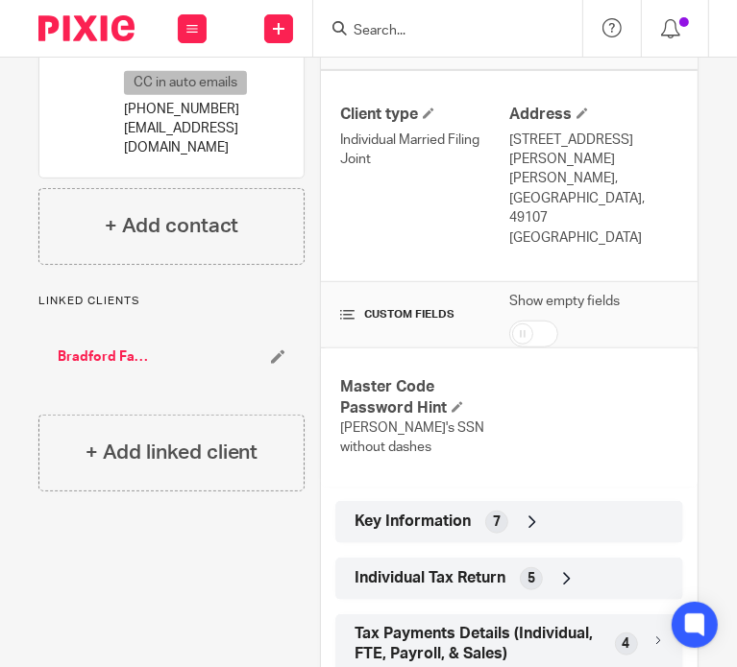 This screenshot has height=667, width=737. I want to click on label: Show empty fields, so click(564, 302).